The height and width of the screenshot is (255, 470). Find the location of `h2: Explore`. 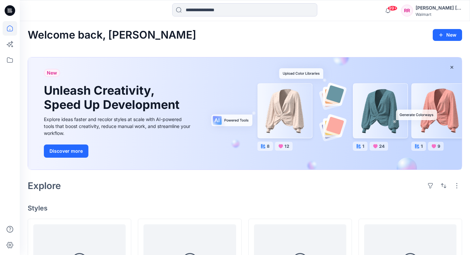

h2: Explore is located at coordinates (44, 186).